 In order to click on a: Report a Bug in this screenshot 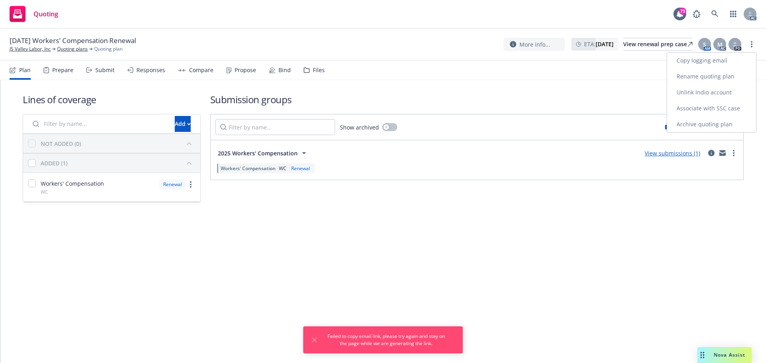, I will do `click(697, 14)`.